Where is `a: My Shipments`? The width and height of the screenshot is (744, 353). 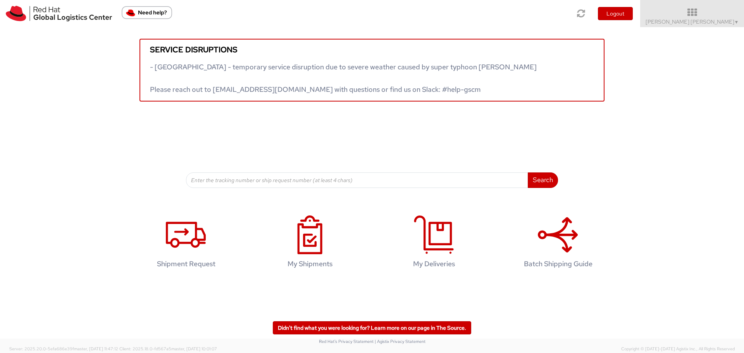
a: My Shipments is located at coordinates (310, 243).